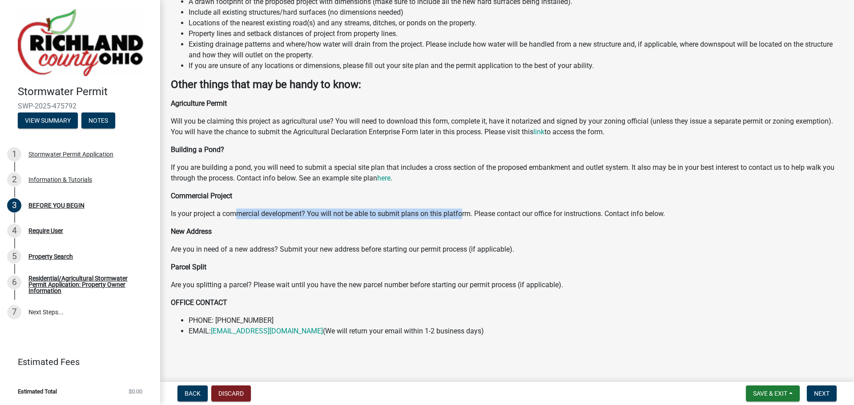  What do you see at coordinates (199, 103) in the screenshot?
I see `strong: Agriculture Permit` at bounding box center [199, 103].